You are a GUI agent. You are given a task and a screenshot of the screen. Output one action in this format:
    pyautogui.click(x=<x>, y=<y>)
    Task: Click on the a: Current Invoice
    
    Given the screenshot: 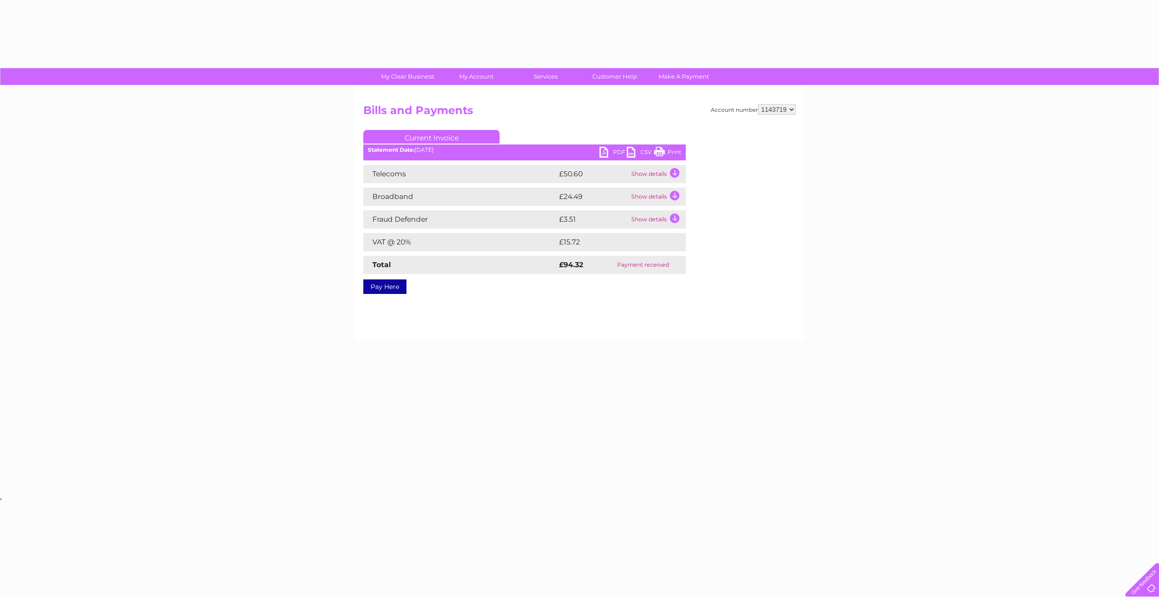 What is the action you would take?
    pyautogui.click(x=431, y=137)
    